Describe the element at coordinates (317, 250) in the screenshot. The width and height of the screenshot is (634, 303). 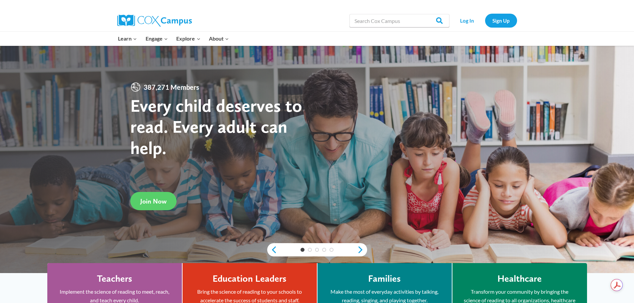
I see `div: content slider buttons` at that location.